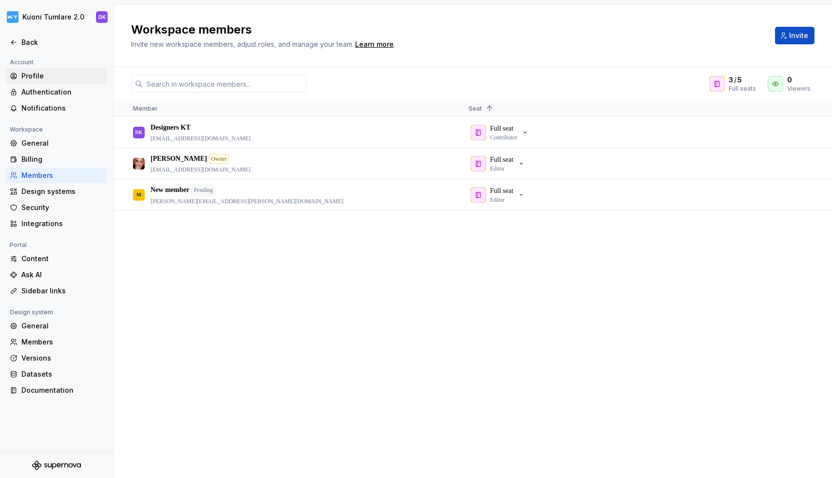 The width and height of the screenshot is (832, 478). I want to click on div: Portal, so click(18, 245).